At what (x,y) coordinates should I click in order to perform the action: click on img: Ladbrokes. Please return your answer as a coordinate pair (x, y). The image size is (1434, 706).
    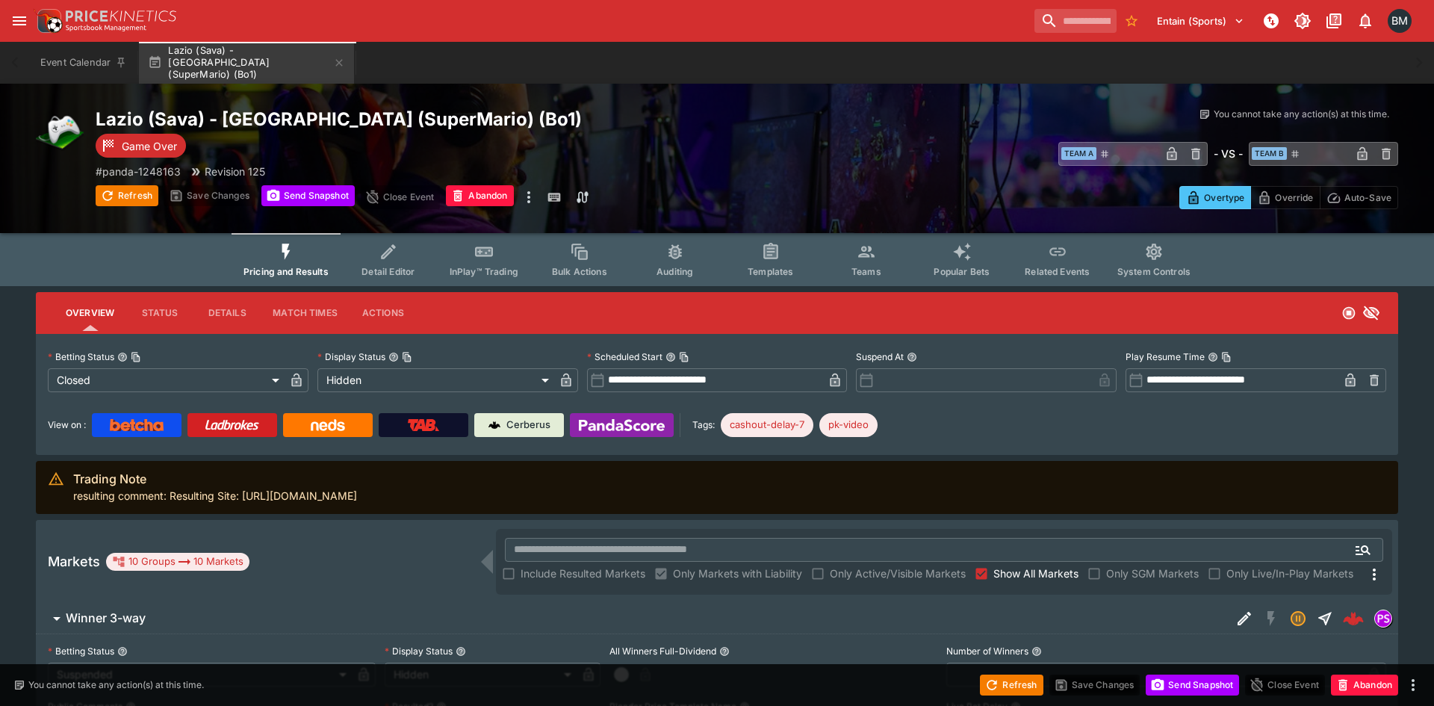
    Looking at the image, I should click on (231, 425).